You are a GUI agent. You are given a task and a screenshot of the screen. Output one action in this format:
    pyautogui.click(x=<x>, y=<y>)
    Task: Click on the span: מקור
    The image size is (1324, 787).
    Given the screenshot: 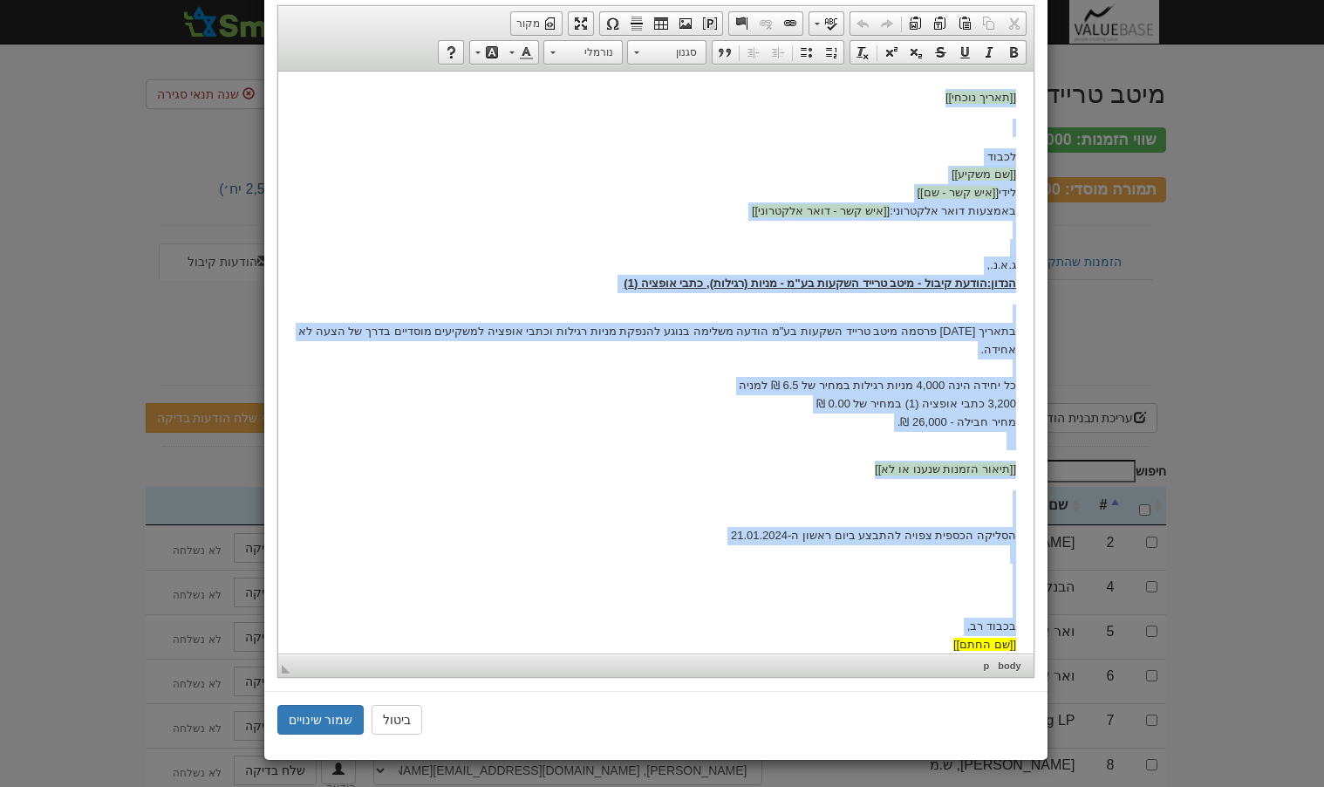 What is the action you would take?
    pyautogui.click(x=530, y=24)
    